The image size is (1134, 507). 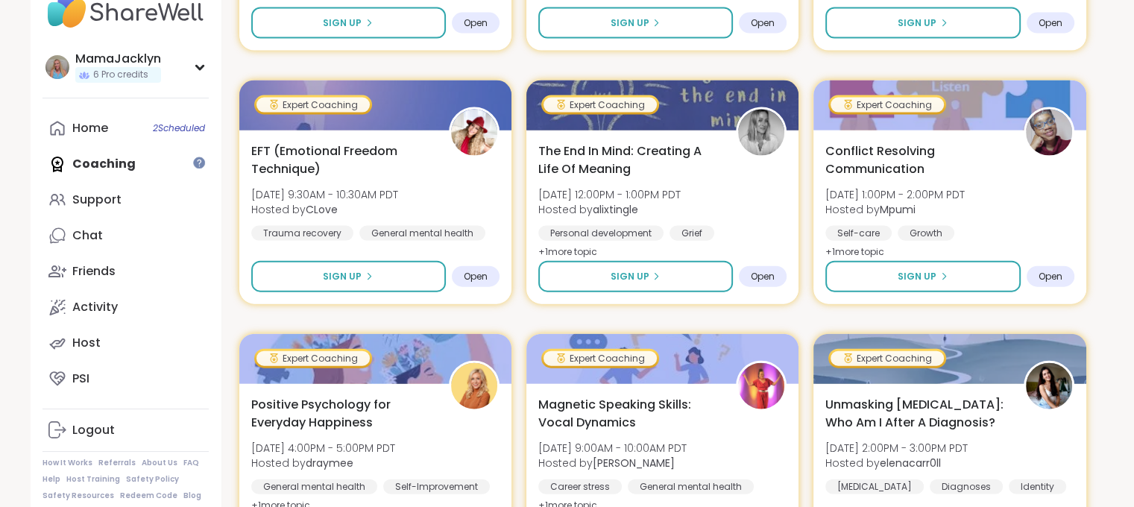 What do you see at coordinates (57, 67) in the screenshot?
I see `img: MamaJacklyn` at bounding box center [57, 67].